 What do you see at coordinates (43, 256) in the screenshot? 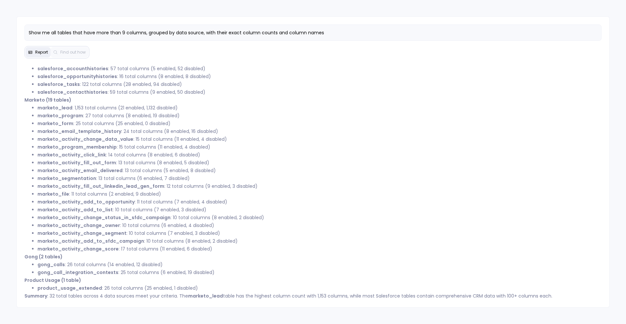
I see `strong: Gong (2 tables)` at bounding box center [43, 256].